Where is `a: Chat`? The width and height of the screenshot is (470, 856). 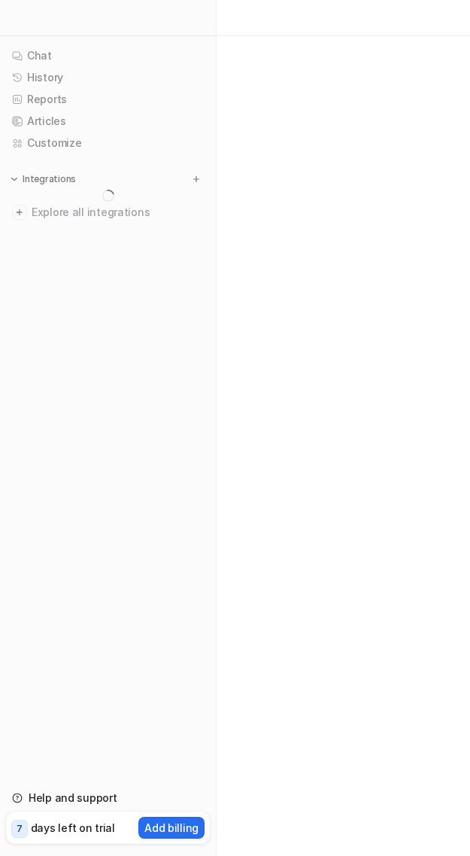 a: Chat is located at coordinates (108, 56).